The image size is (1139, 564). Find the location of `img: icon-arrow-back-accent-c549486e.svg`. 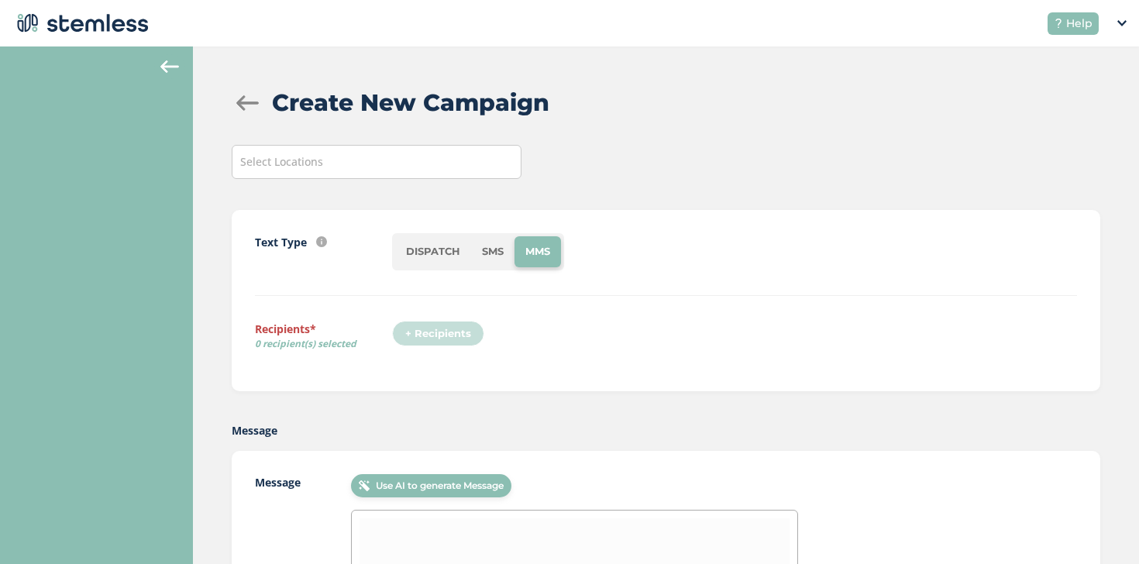

img: icon-arrow-back-accent-c549486e.svg is located at coordinates (170, 67).